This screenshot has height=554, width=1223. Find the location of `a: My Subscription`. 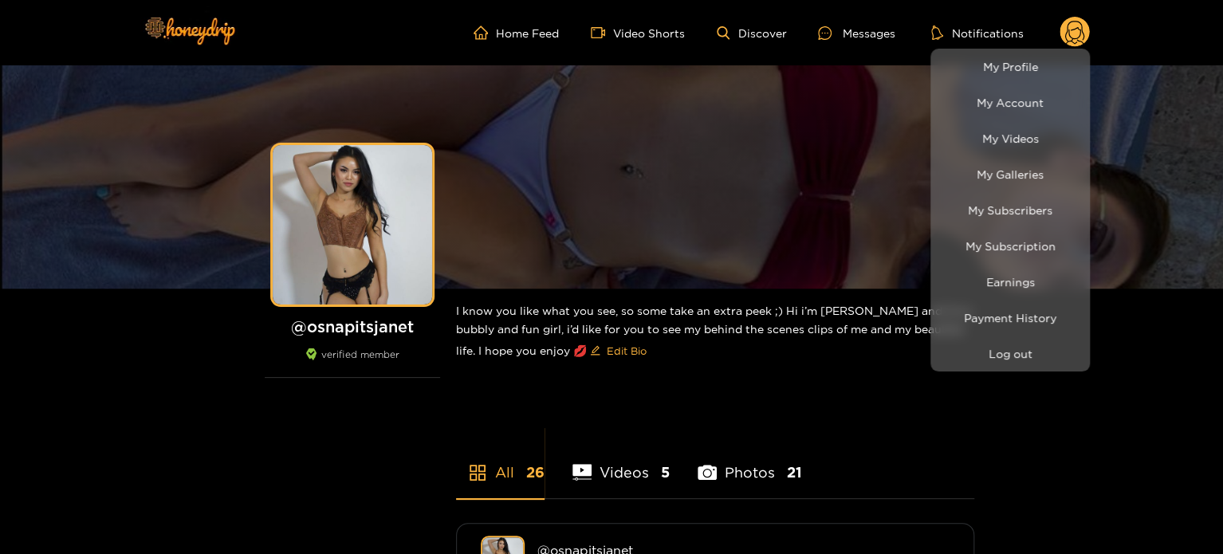

a: My Subscription is located at coordinates (1010, 246).